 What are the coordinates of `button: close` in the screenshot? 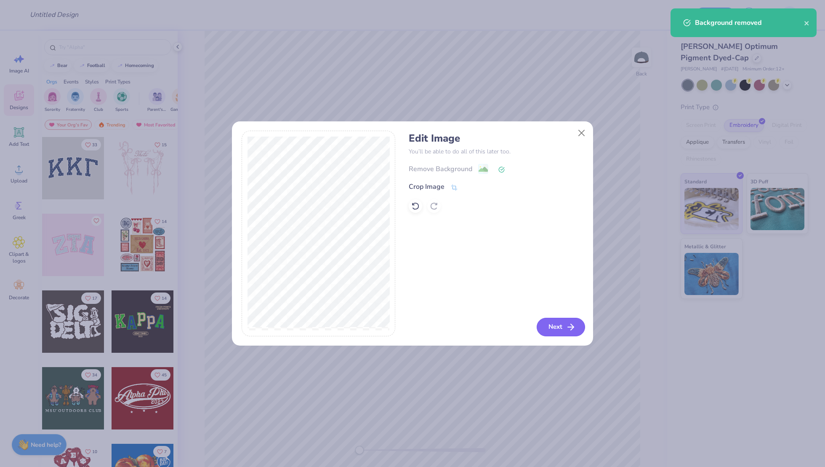 It's located at (807, 23).